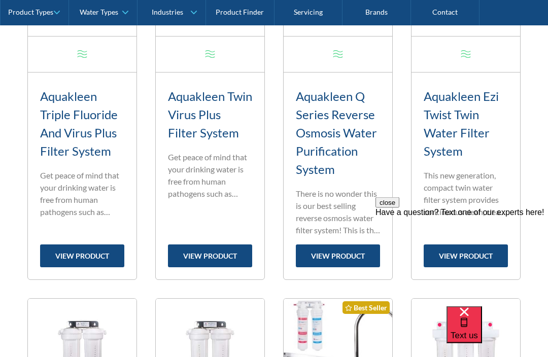 This screenshot has height=357, width=548. Describe the element at coordinates (210, 115) in the screenshot. I see `h3: Aquakleen Twin Virus Plus Filter System` at that location.